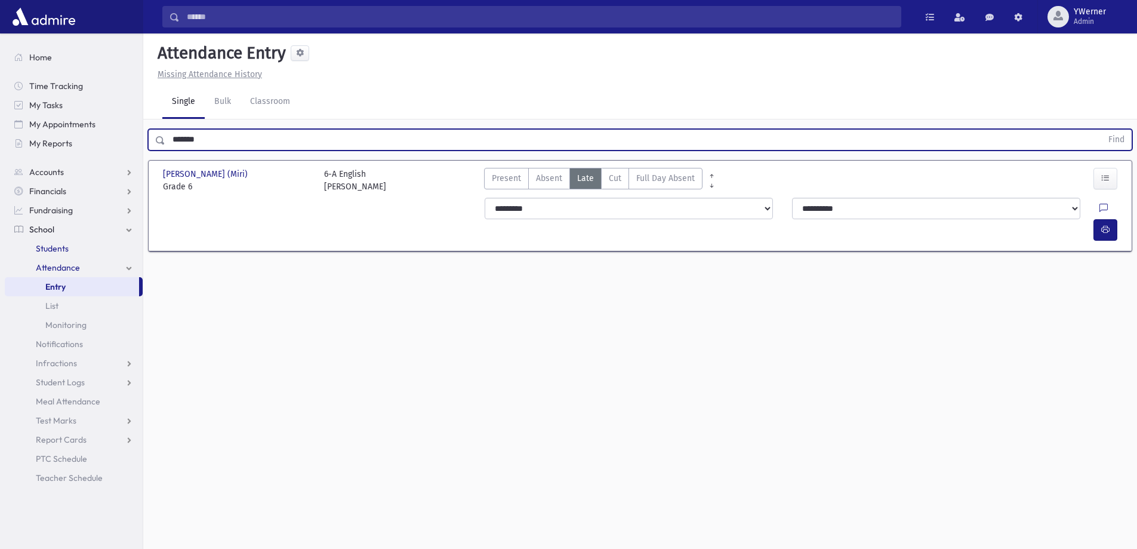 Image resolution: width=1137 pixels, height=549 pixels. I want to click on a: Fundraising, so click(73, 210).